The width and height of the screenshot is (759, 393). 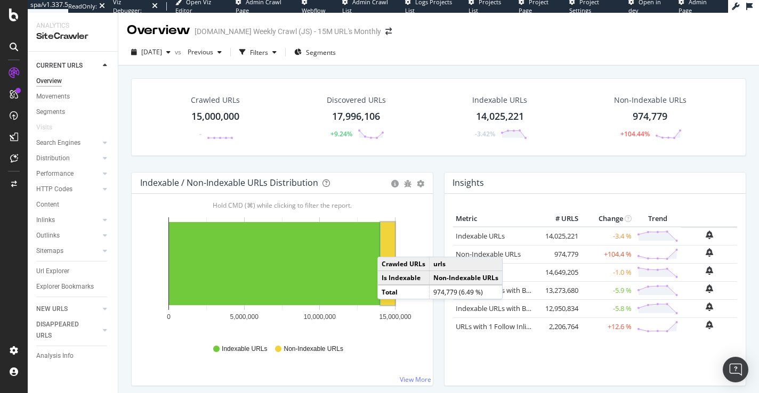 What do you see at coordinates (607, 254) in the screenshot?
I see `td: +104.4 %` at bounding box center [607, 254].